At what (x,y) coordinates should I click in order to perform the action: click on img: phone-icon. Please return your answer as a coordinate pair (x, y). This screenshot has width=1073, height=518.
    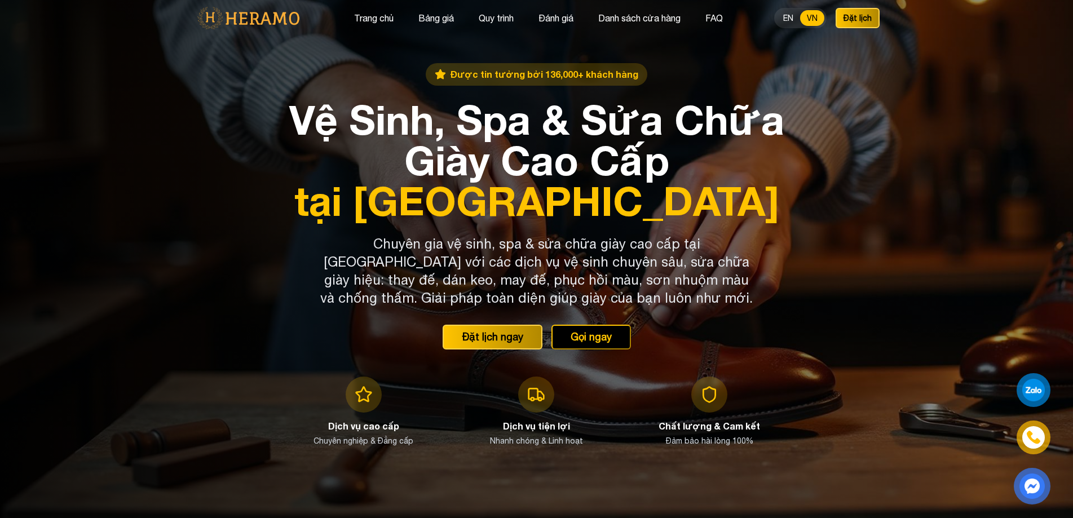
    Looking at the image, I should click on (1034, 438).